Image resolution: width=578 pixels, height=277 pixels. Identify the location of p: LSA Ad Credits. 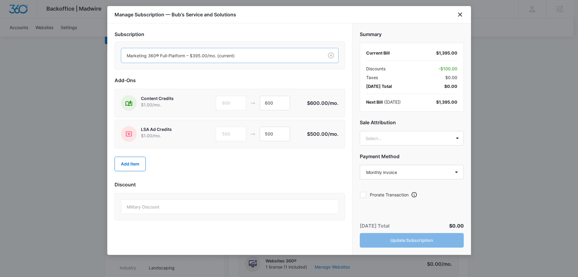
(167, 129).